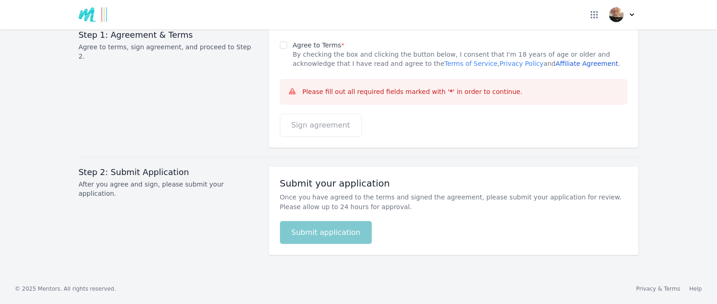 This screenshot has width=717, height=304. What do you see at coordinates (587, 64) in the screenshot?
I see `a: Affiliate Agreement` at bounding box center [587, 64].